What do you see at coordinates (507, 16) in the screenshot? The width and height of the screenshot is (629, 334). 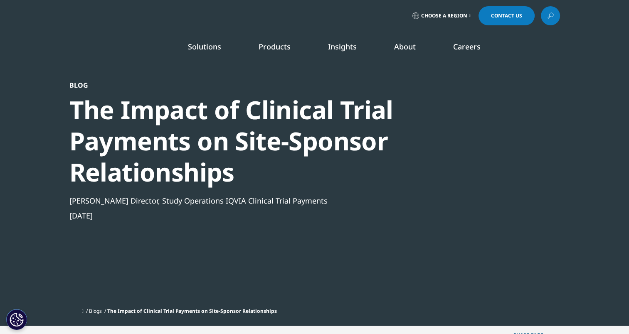 I see `a: Contact Us` at bounding box center [507, 16].